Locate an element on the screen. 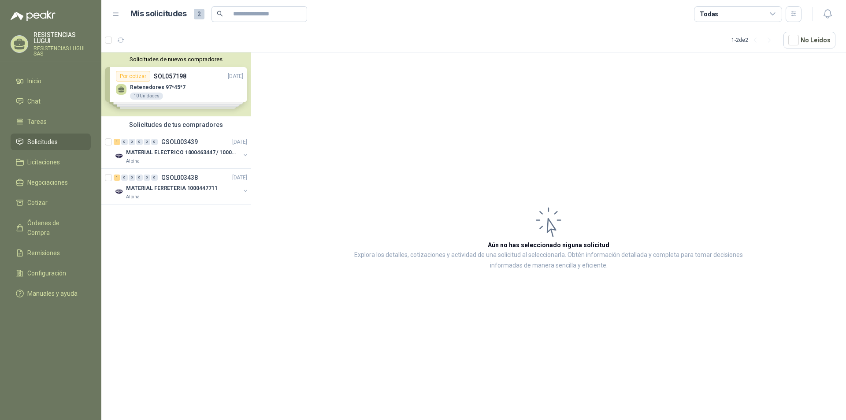 Image resolution: width=846 pixels, height=420 pixels. a: Solicitudes is located at coordinates (51, 142).